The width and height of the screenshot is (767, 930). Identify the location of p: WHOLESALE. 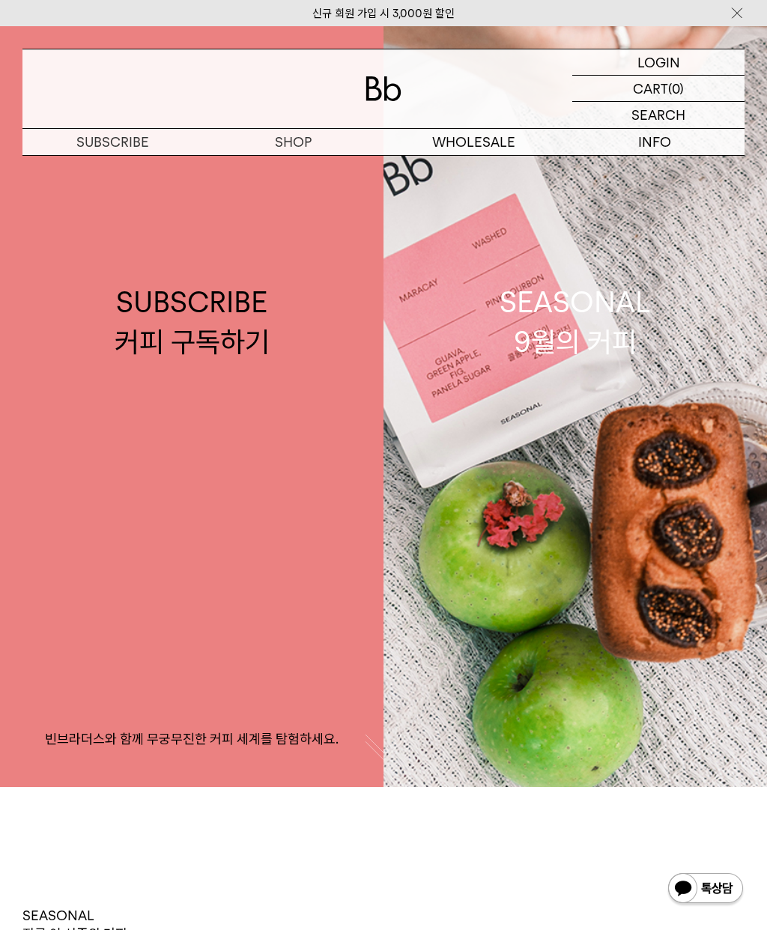
(473, 142).